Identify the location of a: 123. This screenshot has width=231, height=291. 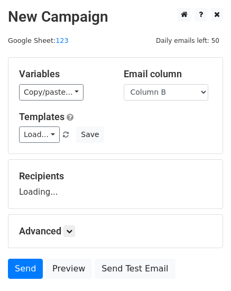
(62, 40).